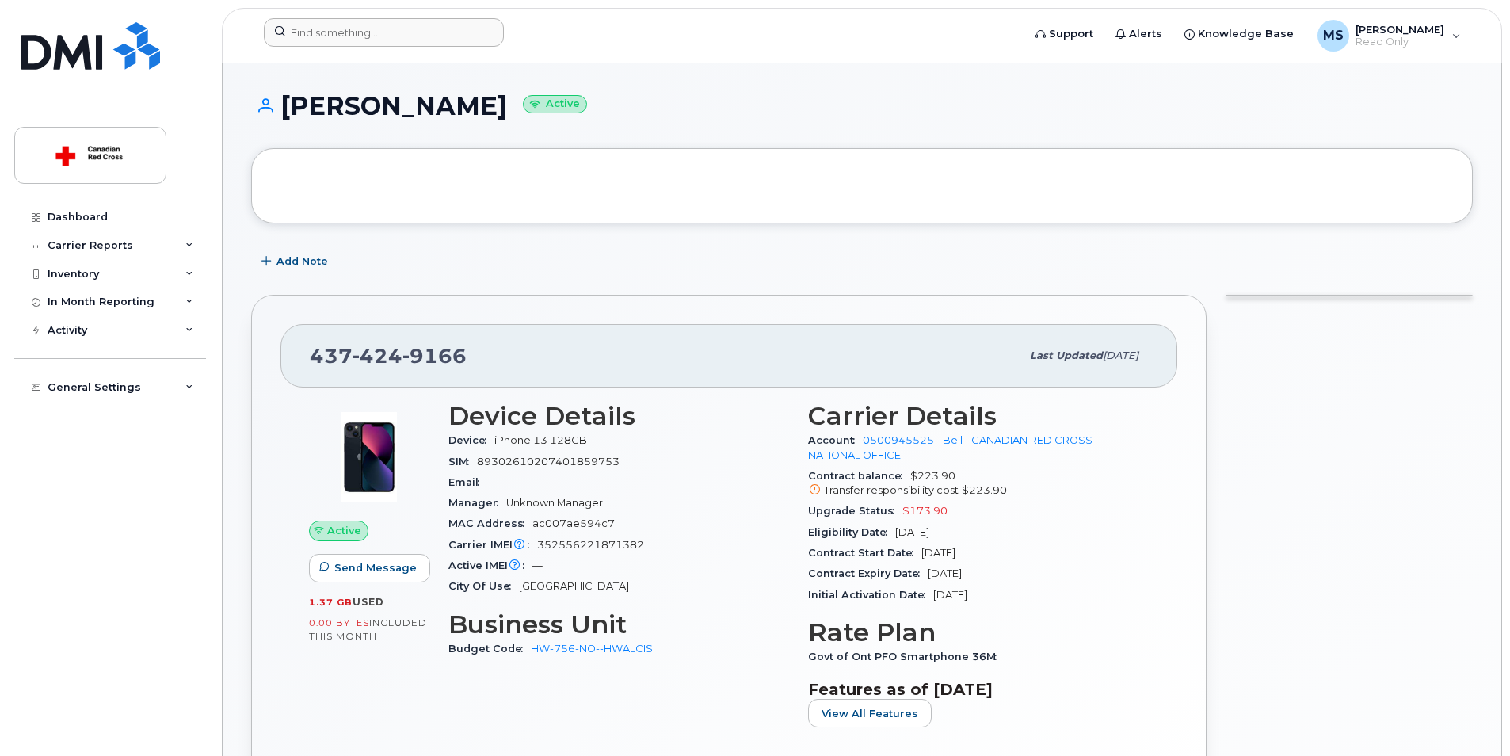 Image resolution: width=1510 pixels, height=756 pixels. I want to click on span: 89302610207401859753, so click(548, 461).